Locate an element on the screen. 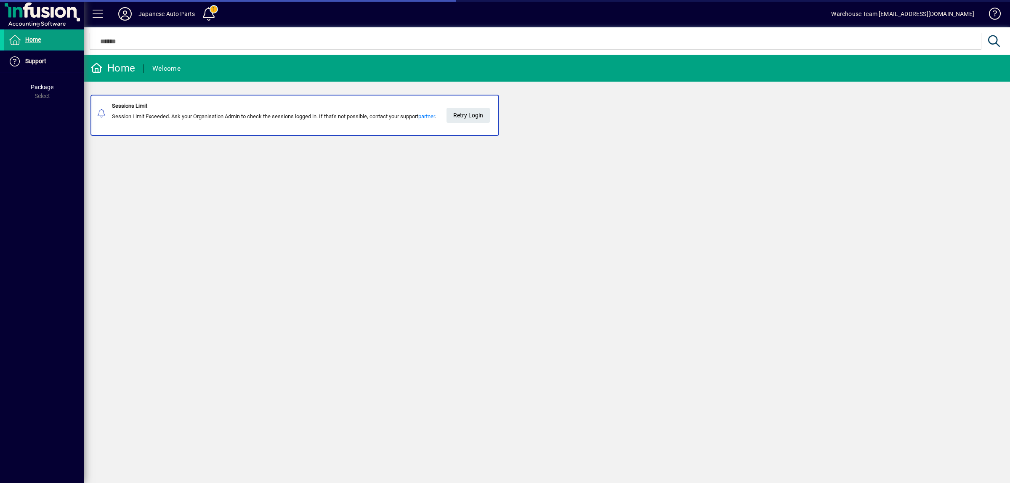 Image resolution: width=1010 pixels, height=483 pixels. div: Home is located at coordinates (113, 68).